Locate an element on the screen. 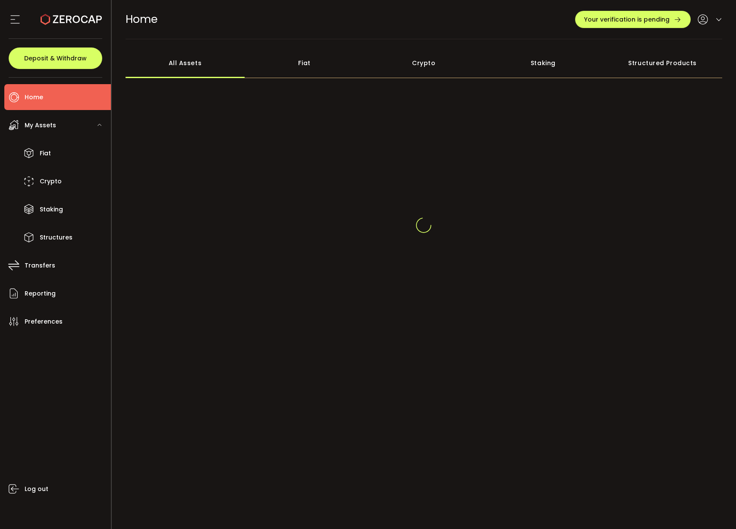  span: My Assets is located at coordinates (40, 125).